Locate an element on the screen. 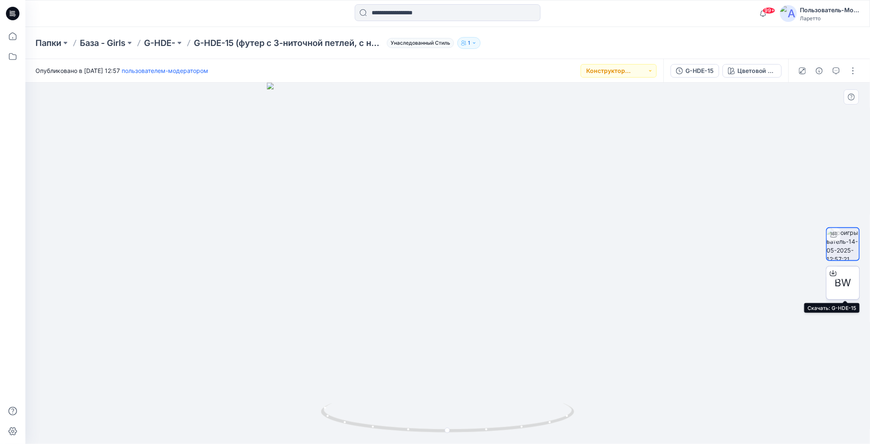 The height and width of the screenshot is (444, 870). ya-tr-span: пользователем-модератором is located at coordinates (165, 70).